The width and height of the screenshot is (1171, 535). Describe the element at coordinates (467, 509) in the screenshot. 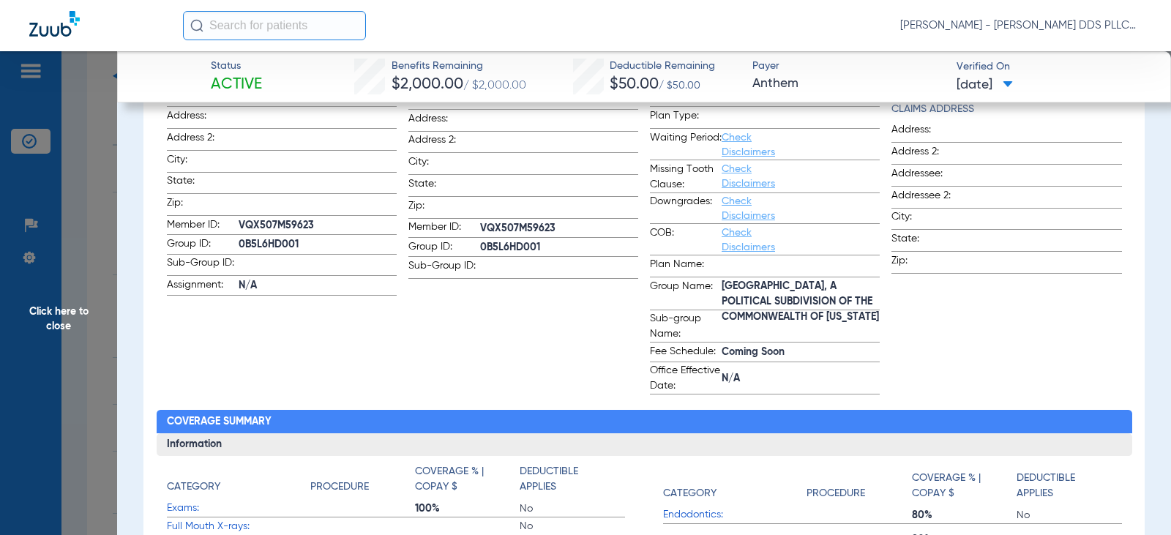

I see `span: 100%` at that location.